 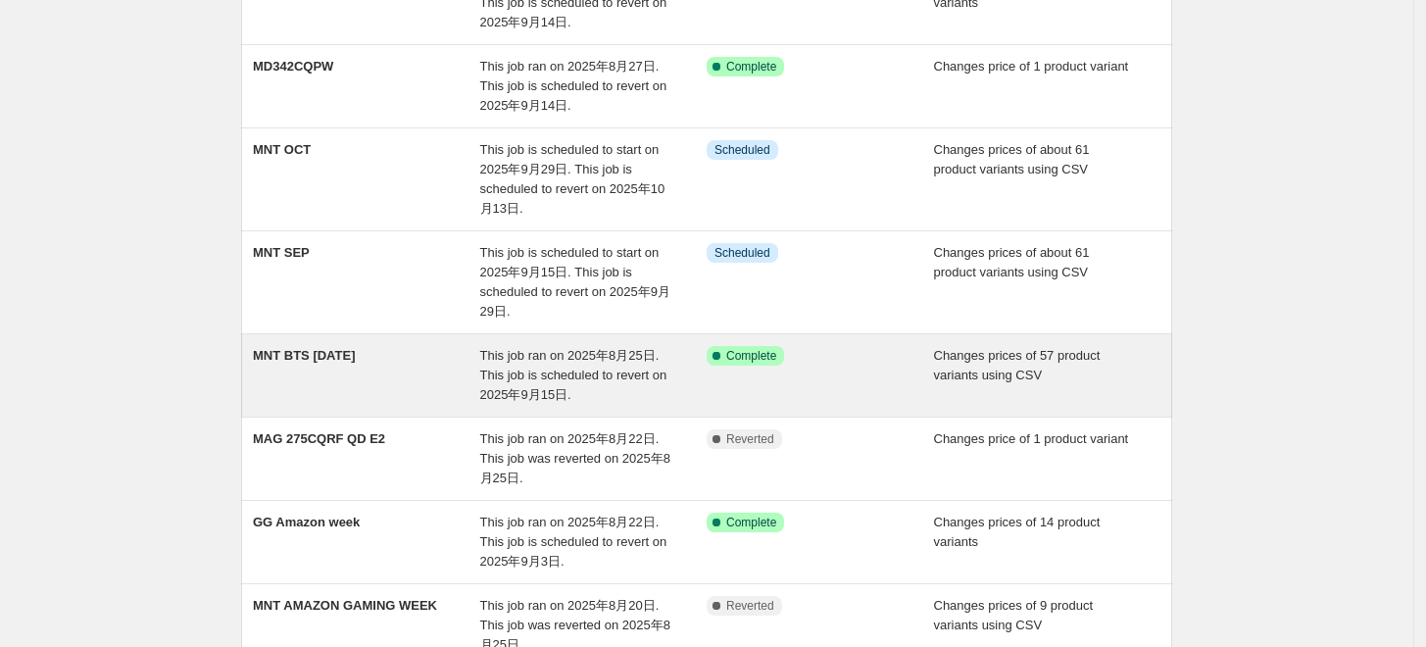 What do you see at coordinates (573, 85) in the screenshot?
I see `span: This job ran on 2025年8月27日. This job is scheduled to revert on 2025年9月14日.` at bounding box center [573, 85].